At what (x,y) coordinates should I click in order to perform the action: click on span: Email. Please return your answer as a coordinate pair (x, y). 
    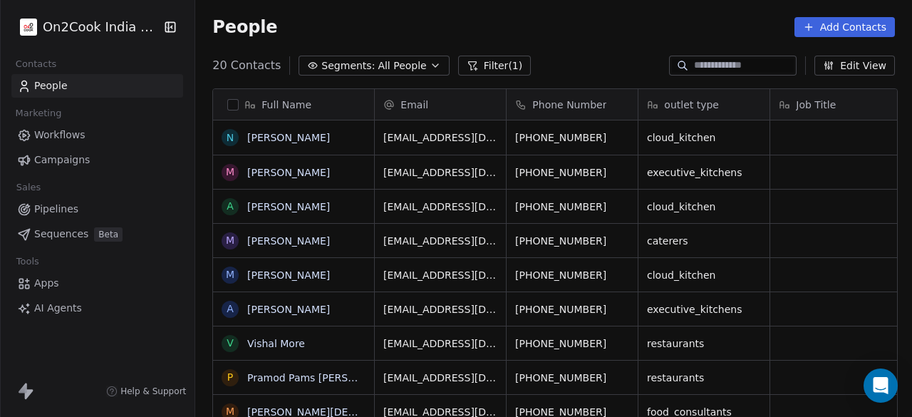
    Looking at the image, I should click on (414, 105).